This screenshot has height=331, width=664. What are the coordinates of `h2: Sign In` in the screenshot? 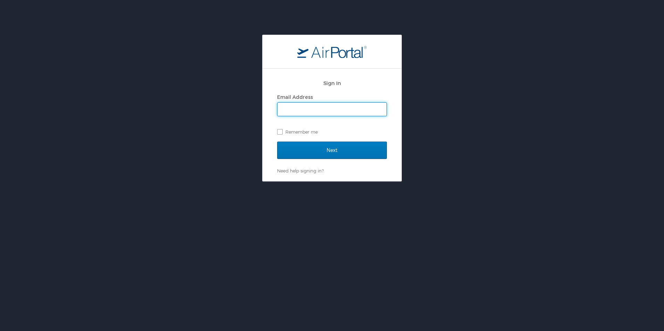 It's located at (332, 83).